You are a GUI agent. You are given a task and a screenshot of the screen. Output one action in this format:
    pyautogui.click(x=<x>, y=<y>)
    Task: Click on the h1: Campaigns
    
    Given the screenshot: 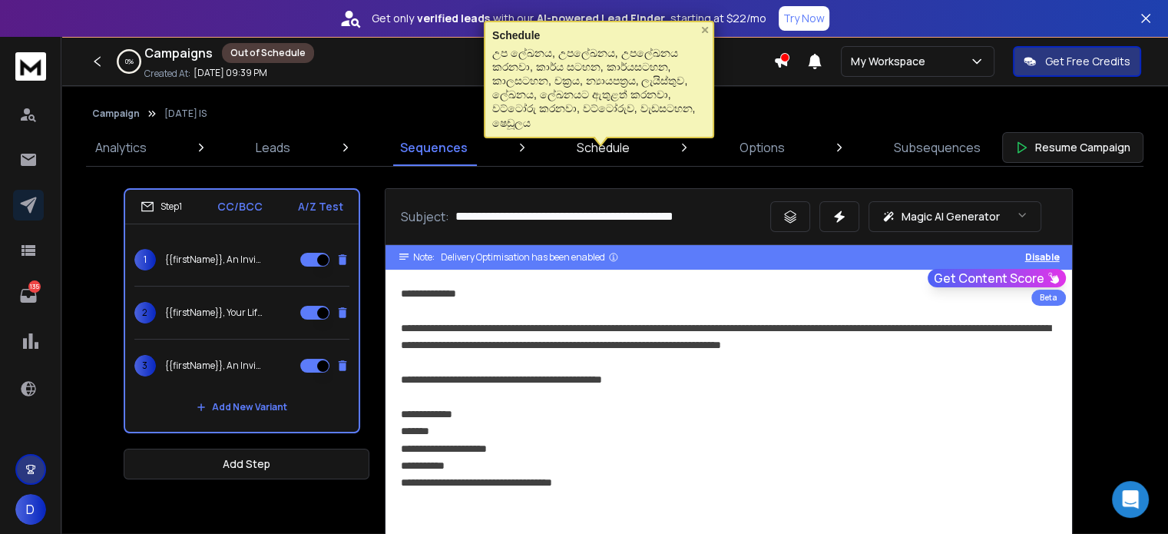 What is the action you would take?
    pyautogui.click(x=178, y=53)
    